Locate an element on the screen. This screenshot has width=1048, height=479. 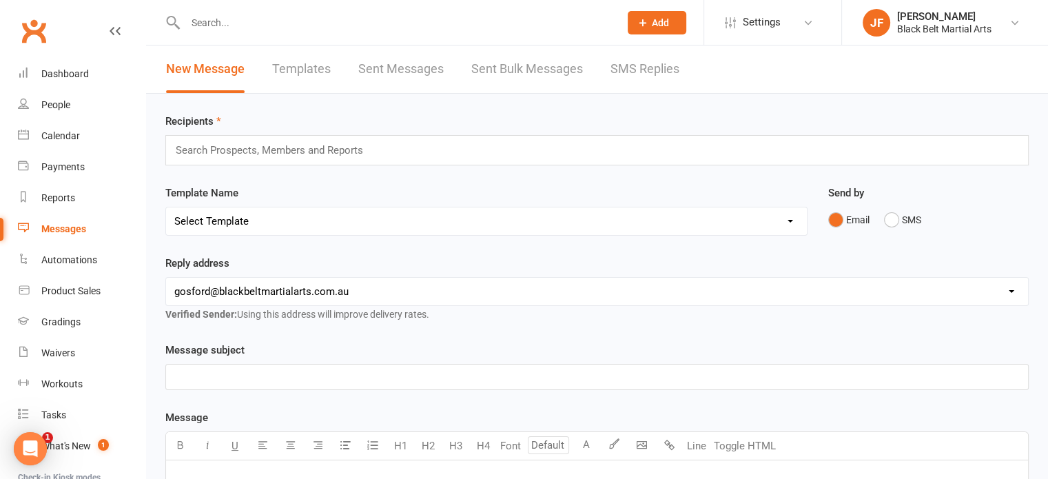
div: Payments is located at coordinates (63, 167).